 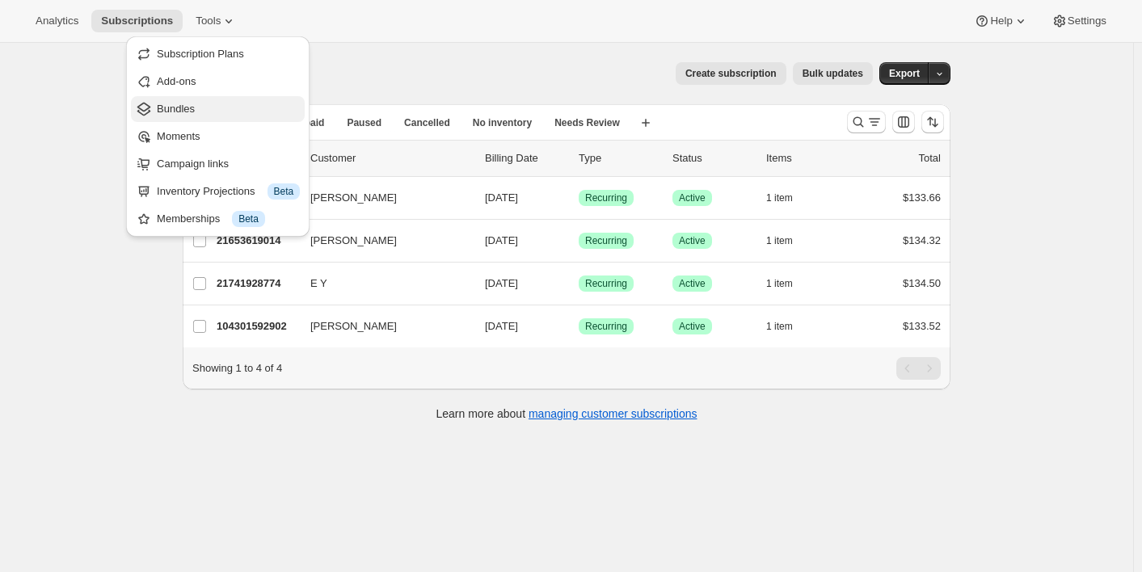 What do you see at coordinates (713, 158) in the screenshot?
I see `p: Status` at bounding box center [713, 158].